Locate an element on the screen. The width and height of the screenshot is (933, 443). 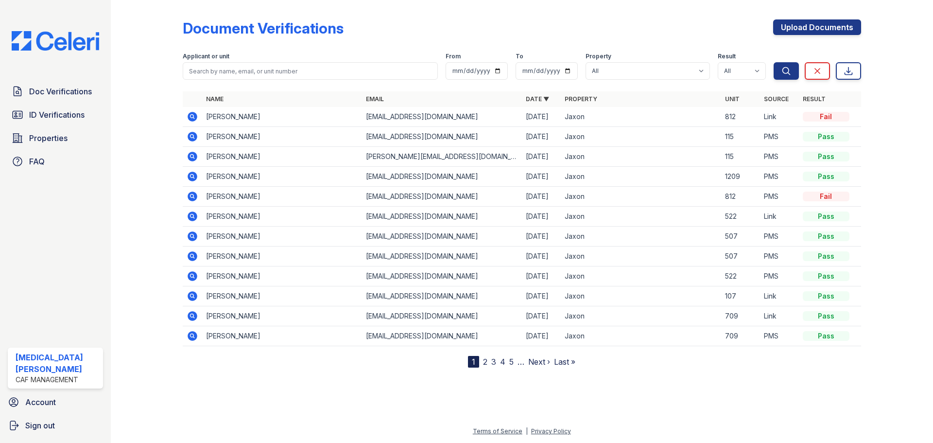
span: Account is located at coordinates (40, 402).